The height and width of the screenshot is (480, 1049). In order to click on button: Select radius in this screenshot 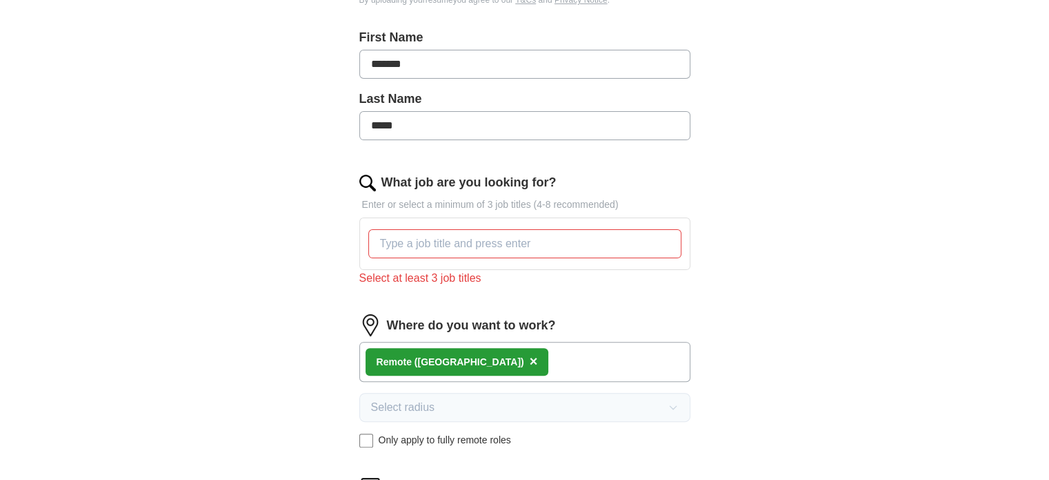, I will do `click(525, 407)`.